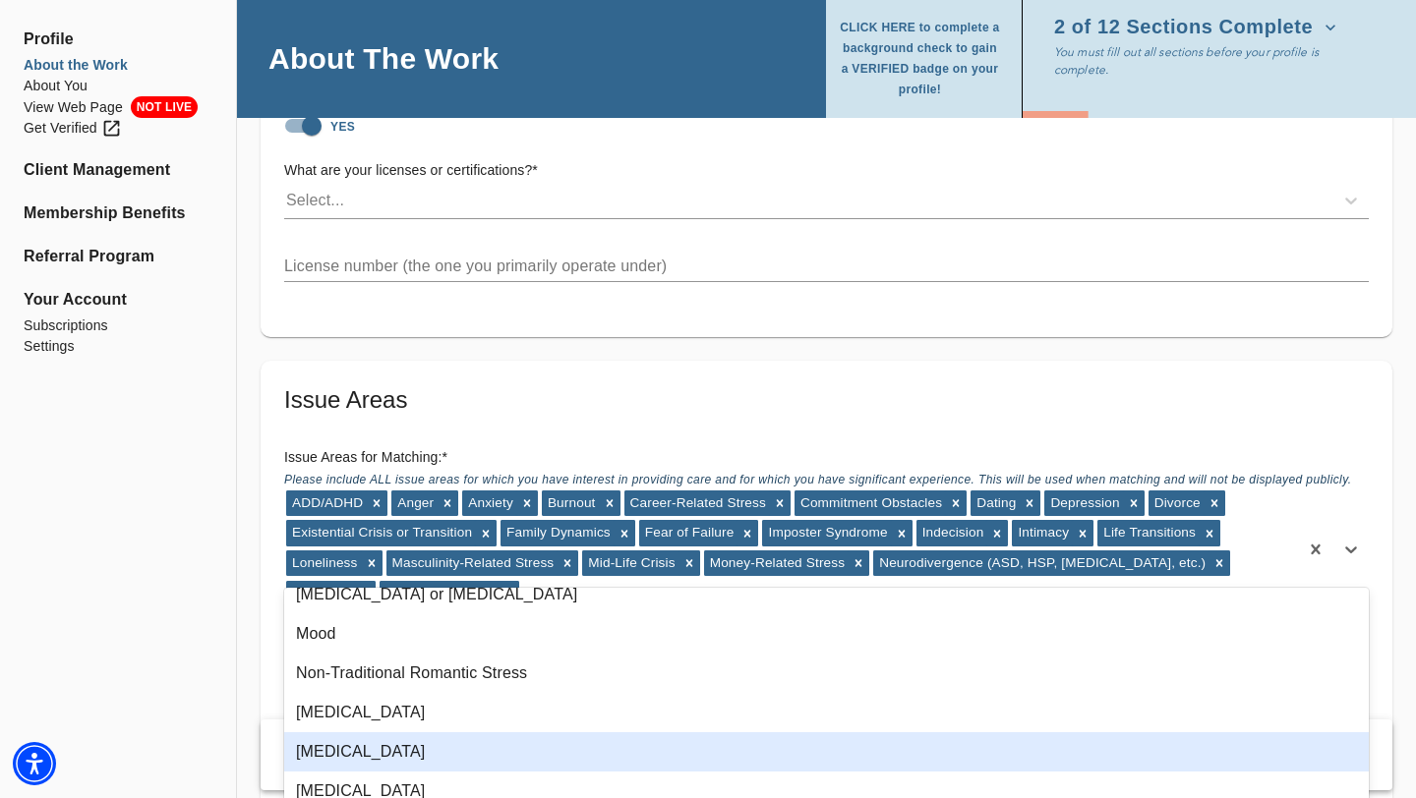  Describe the element at coordinates (118, 300) in the screenshot. I see `span: Your Account` at that location.